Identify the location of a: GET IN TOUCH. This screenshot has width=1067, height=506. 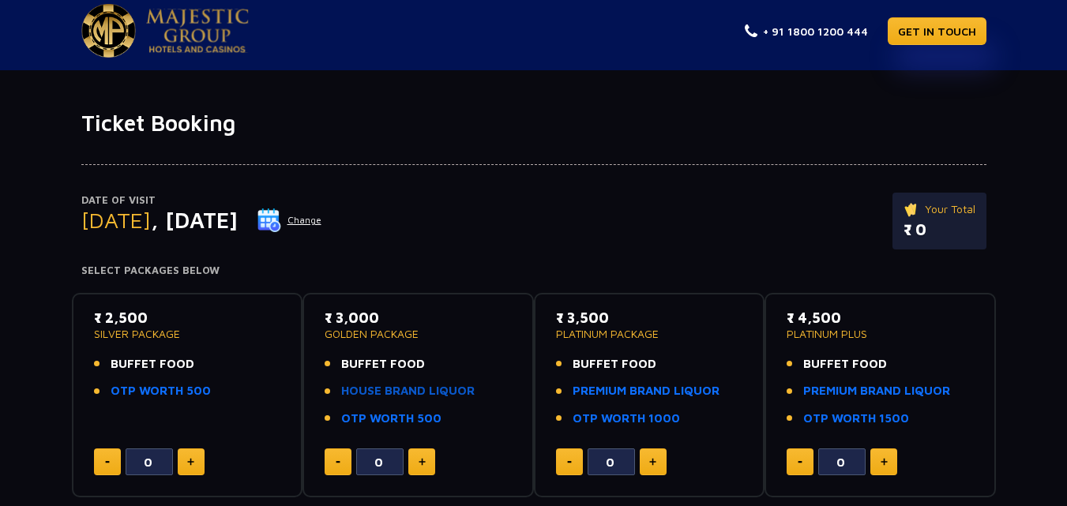
(936, 31).